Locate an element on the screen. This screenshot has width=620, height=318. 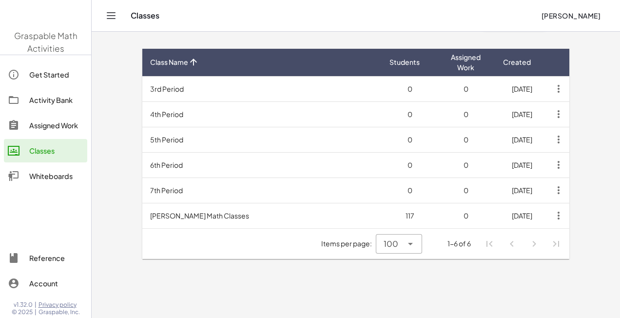
button: Toggle navigation is located at coordinates (111, 16).